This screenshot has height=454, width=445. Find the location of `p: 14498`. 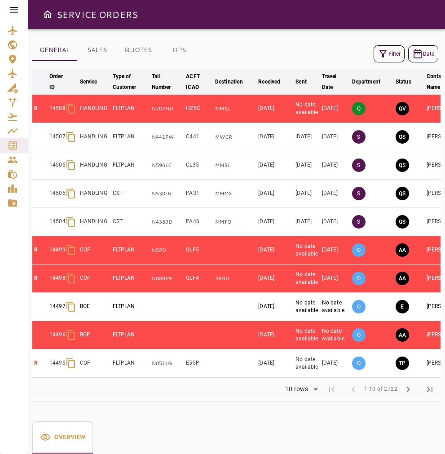

p: 14498 is located at coordinates (57, 278).